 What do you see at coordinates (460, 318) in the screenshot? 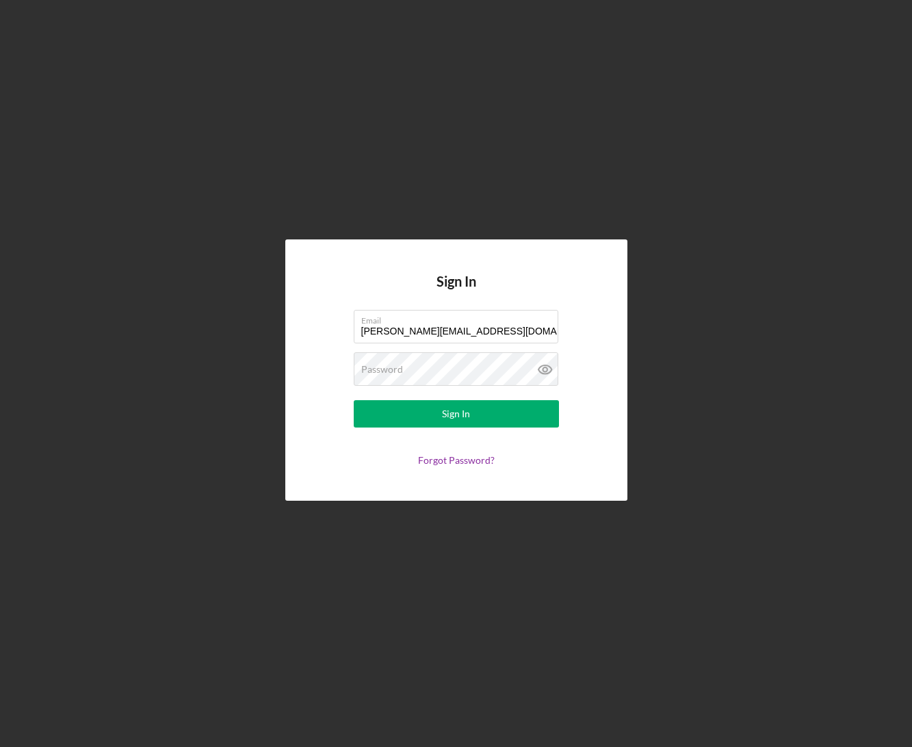
I see `label: Email` at bounding box center [460, 318].